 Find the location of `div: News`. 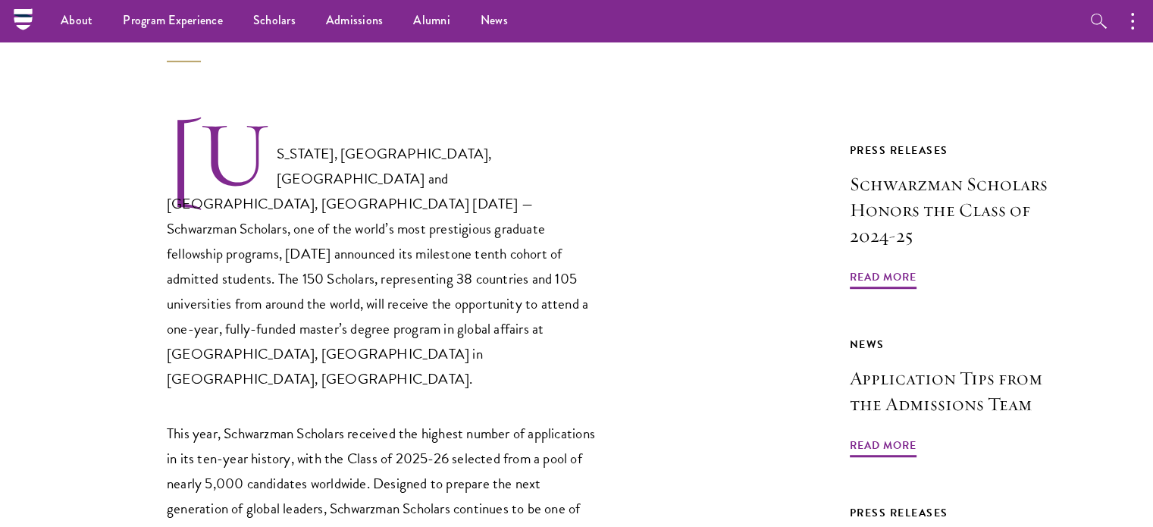

div: News is located at coordinates (963, 344).